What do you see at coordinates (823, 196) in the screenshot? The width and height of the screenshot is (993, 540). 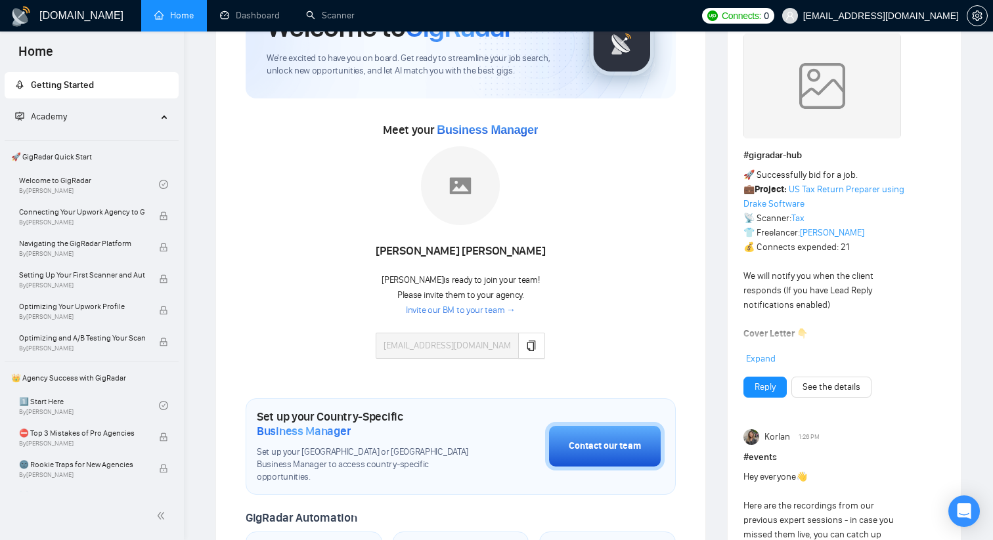 I see `a: US Tax Return Preparer using Drake Software` at bounding box center [823, 196].